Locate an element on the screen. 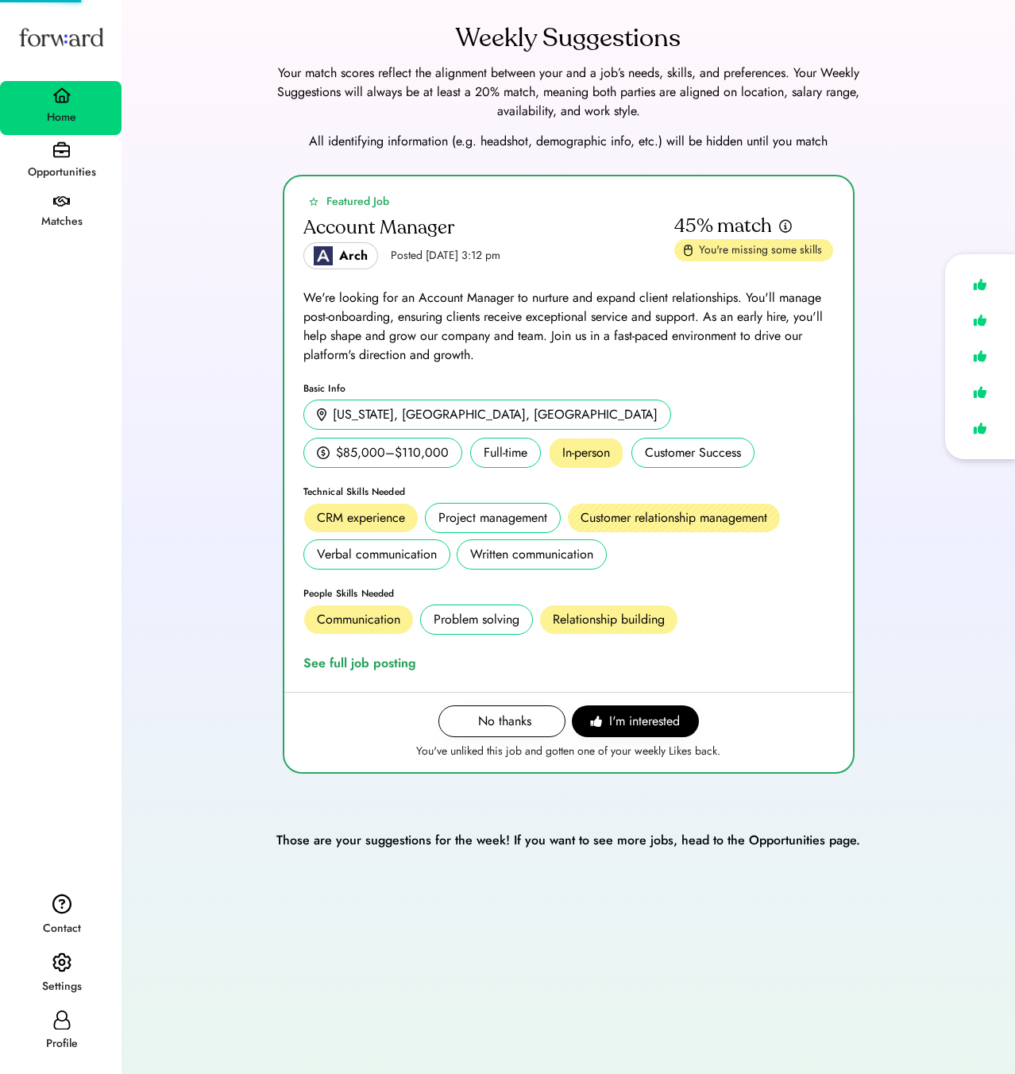 The height and width of the screenshot is (1074, 1015). div: Contact is located at coordinates (61, 928).